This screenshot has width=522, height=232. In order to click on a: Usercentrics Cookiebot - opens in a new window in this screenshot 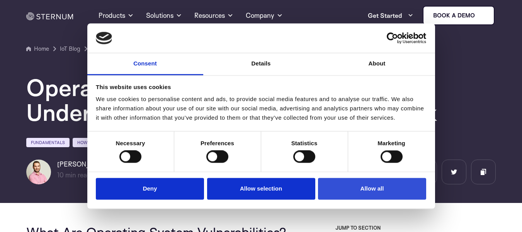, I will do `click(392, 38)`.